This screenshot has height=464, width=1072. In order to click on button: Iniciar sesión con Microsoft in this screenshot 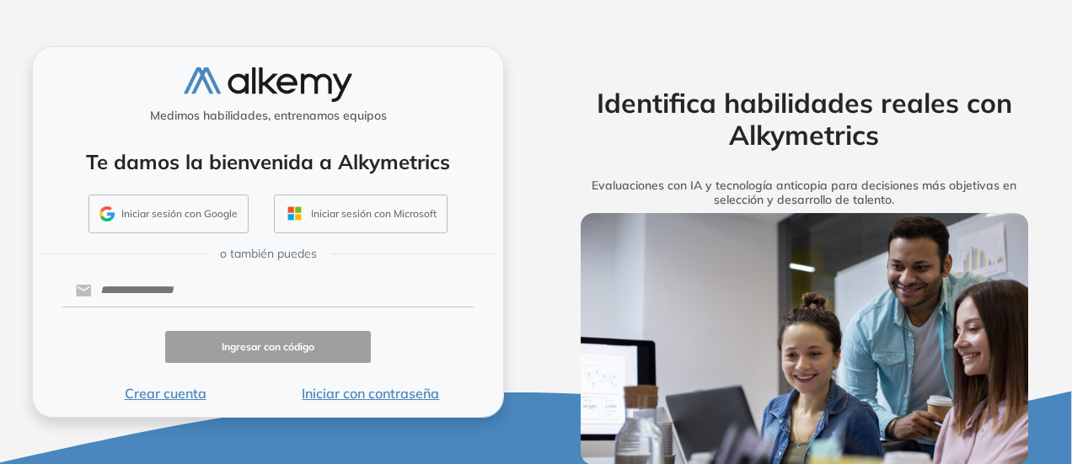, I will do `click(361, 214)`.